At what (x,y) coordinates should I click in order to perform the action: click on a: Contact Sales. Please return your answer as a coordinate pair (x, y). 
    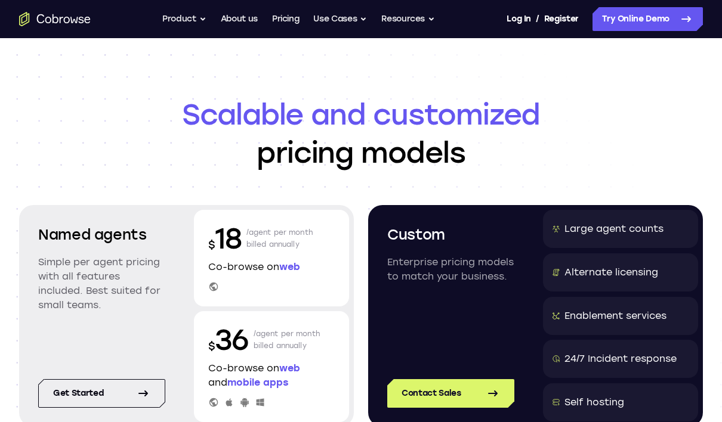
    Looking at the image, I should click on (450, 394).